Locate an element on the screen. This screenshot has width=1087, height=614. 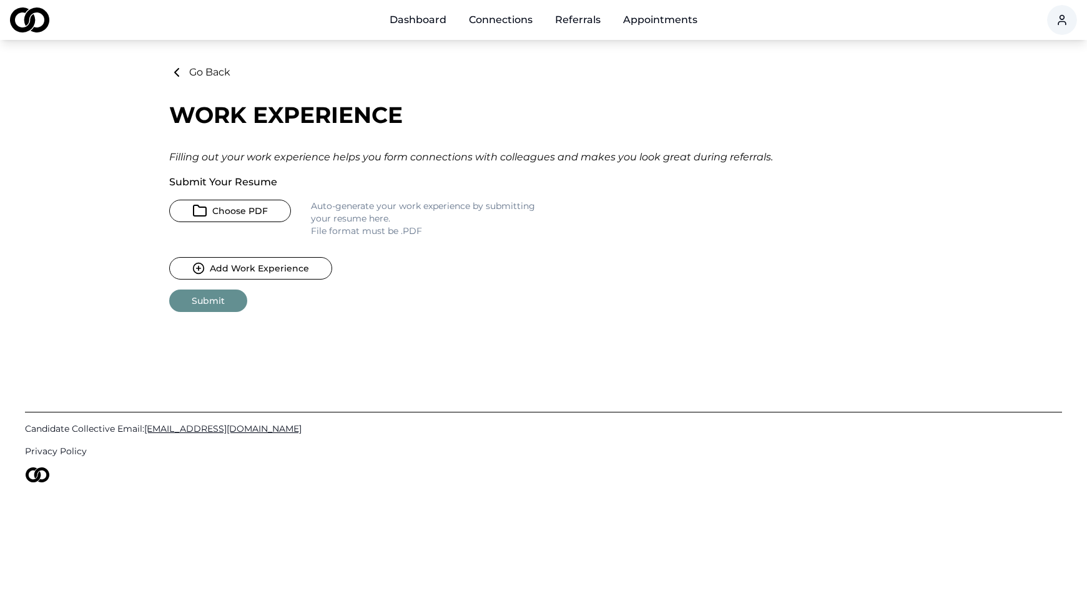
button: Go Back is located at coordinates (200, 72).